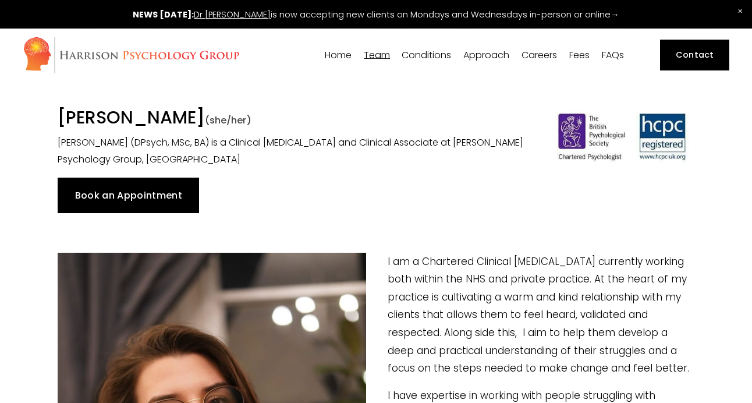 The width and height of the screenshot is (752, 403). Describe the element at coordinates (131, 55) in the screenshot. I see `img: Harrison Psychology Group` at that location.